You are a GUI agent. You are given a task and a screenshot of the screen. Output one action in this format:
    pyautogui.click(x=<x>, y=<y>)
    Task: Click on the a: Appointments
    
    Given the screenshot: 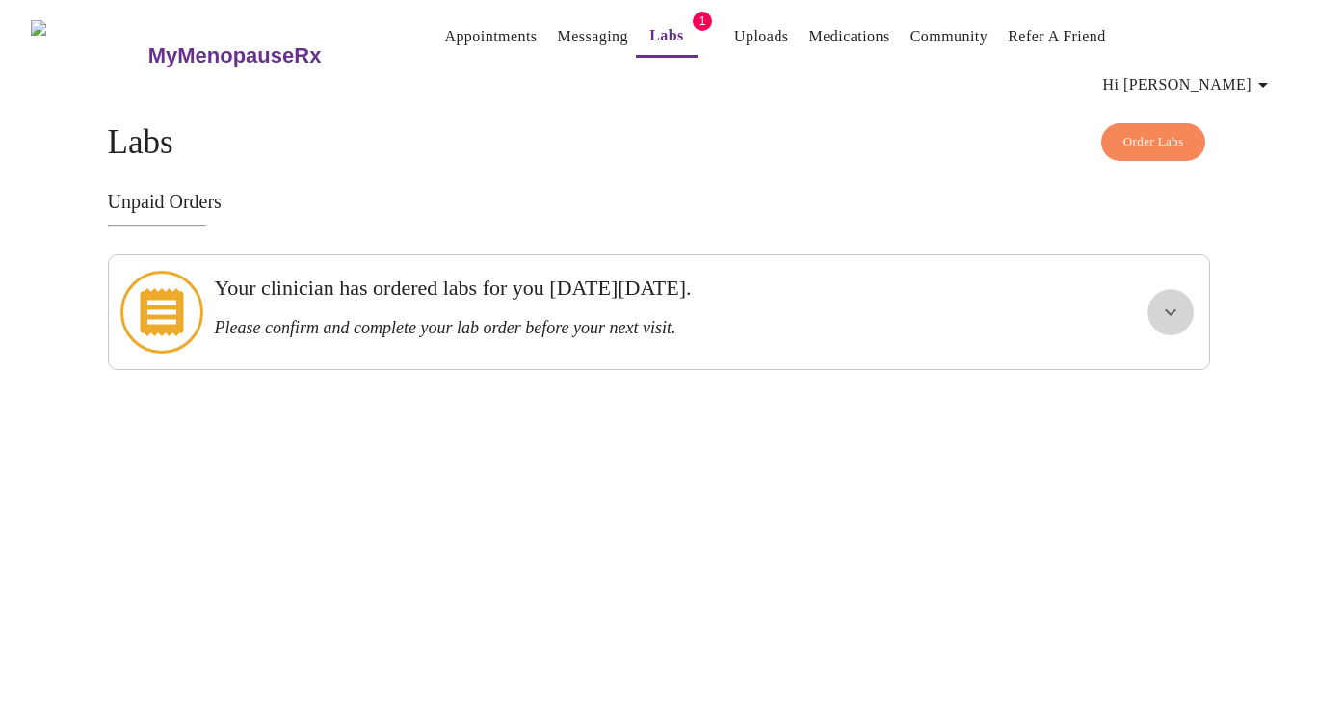 What is the action you would take?
    pyautogui.click(x=491, y=37)
    